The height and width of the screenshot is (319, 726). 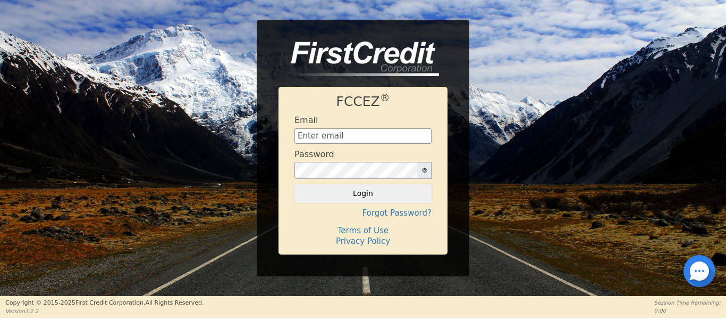 What do you see at coordinates (363, 213) in the screenshot?
I see `h4: Forgot Password?` at bounding box center [363, 213].